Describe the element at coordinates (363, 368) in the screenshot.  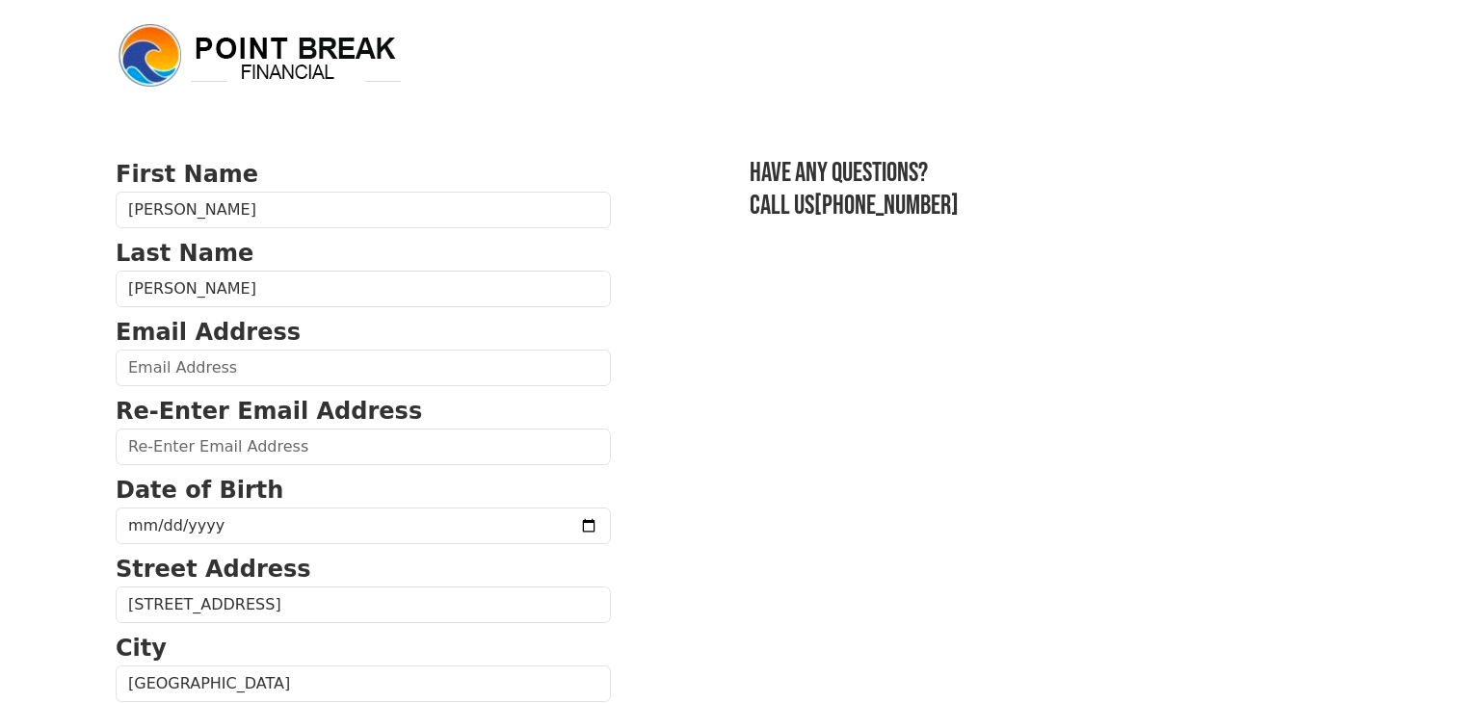
I see `input: Email Address` at that location.